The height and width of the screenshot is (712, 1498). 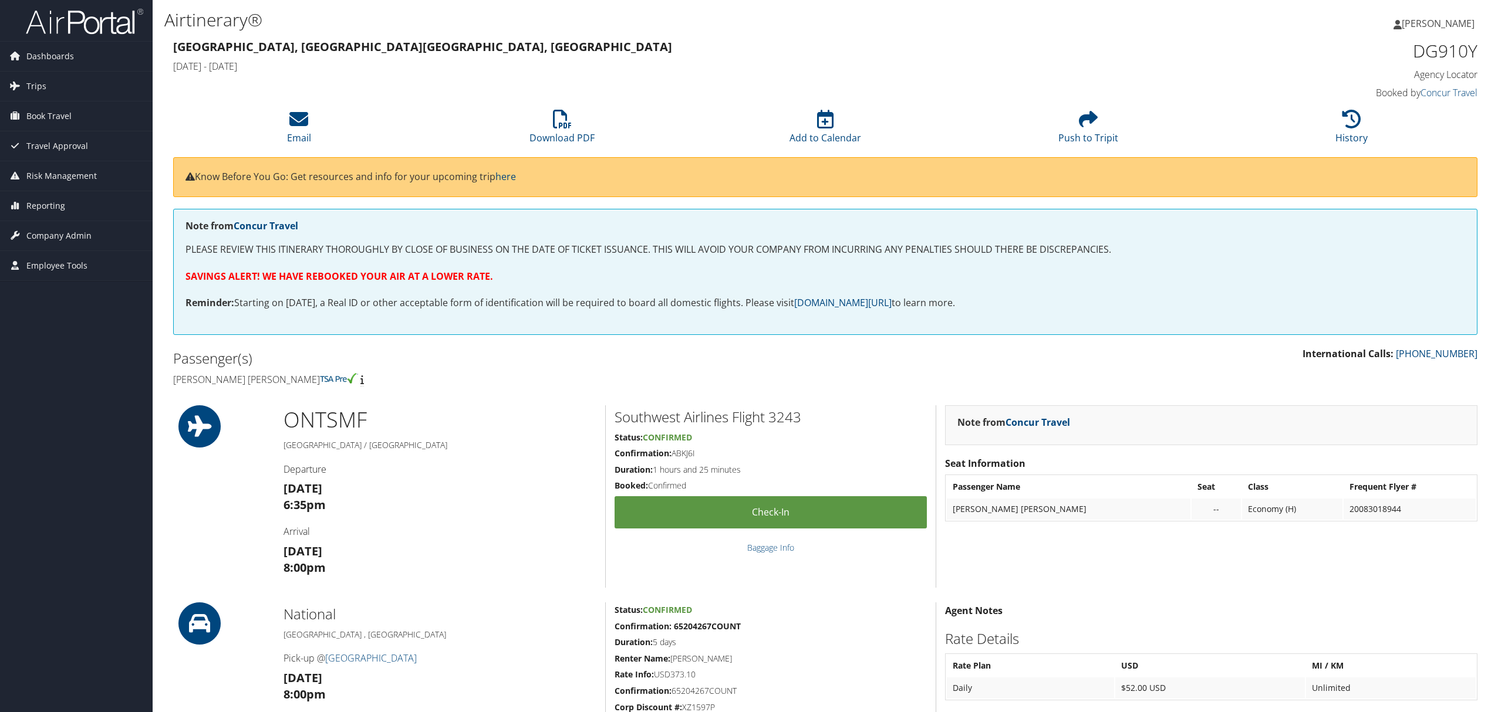 What do you see at coordinates (1409, 487) in the screenshot?
I see `th: Frequent Flyer #` at bounding box center [1409, 487].